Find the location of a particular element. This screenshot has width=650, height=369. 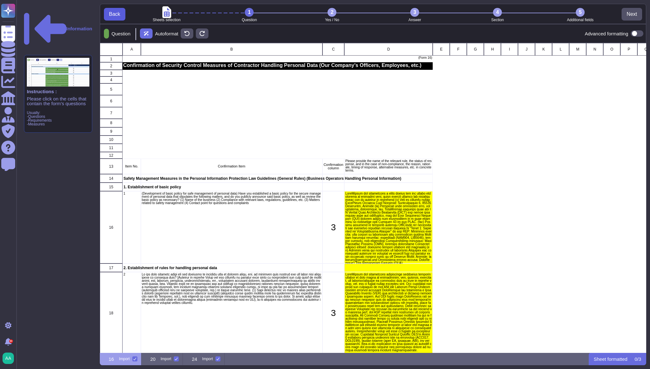

div: 11 is located at coordinates (111, 148).